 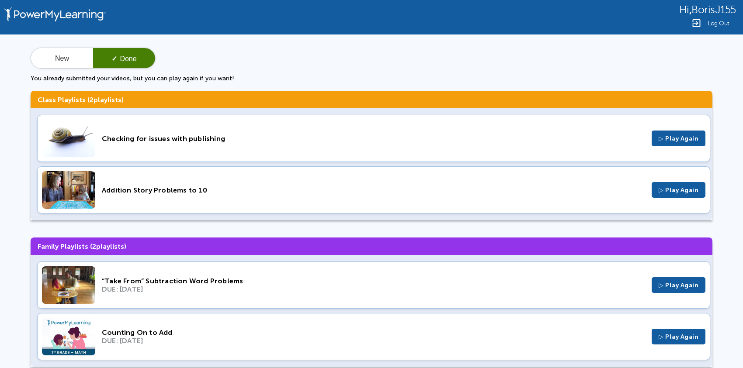 I want to click on img: Logout Icon, so click(x=696, y=23).